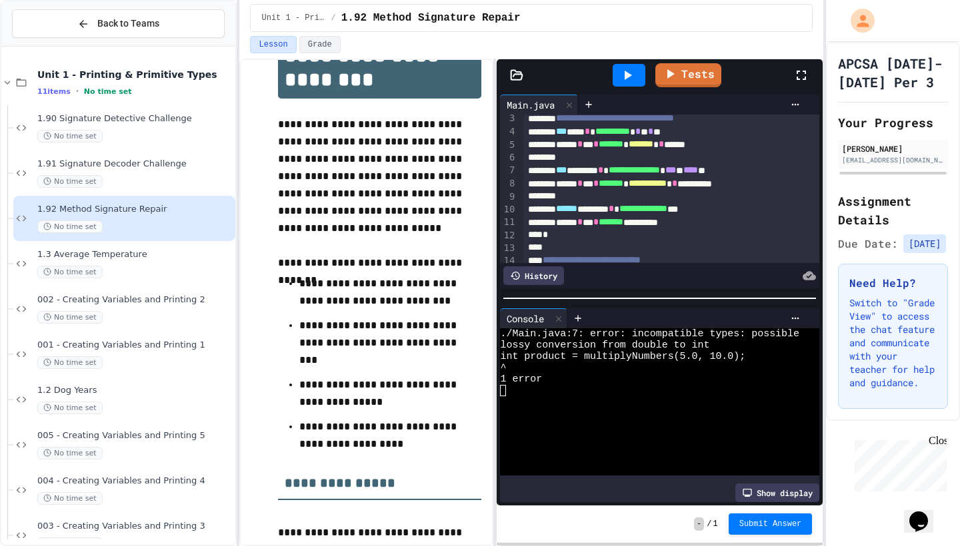  I want to click on div: My Account, so click(857, 21).